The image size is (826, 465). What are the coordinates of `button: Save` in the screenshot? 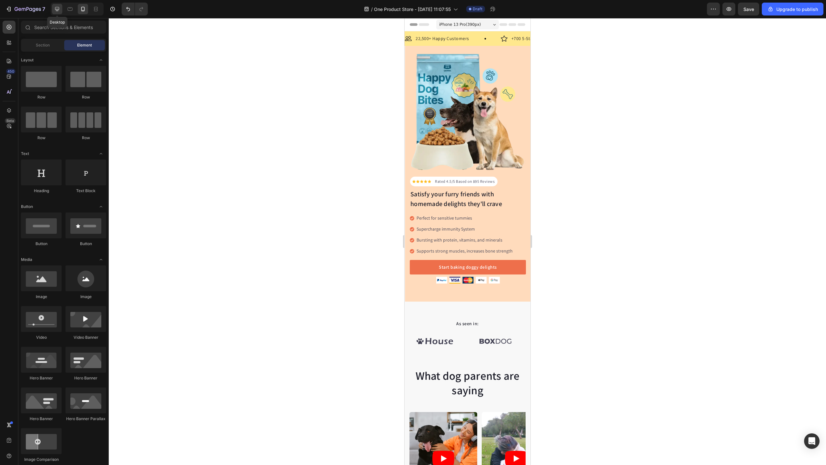 It's located at (749, 9).